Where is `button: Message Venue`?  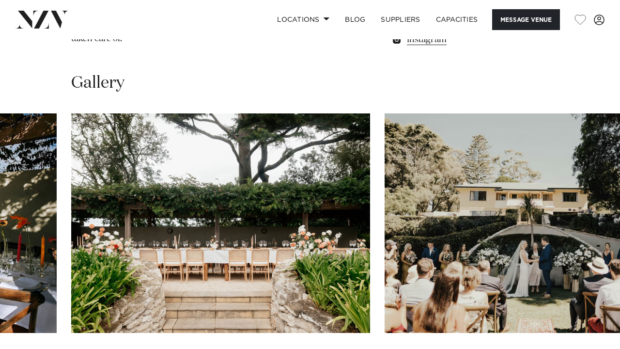 button: Message Venue is located at coordinates (526, 19).